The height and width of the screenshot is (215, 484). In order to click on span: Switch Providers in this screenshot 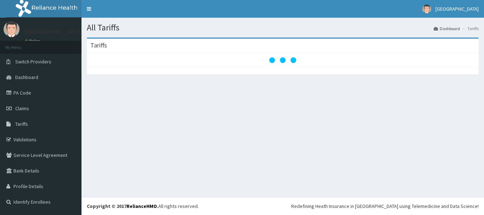, I will do `click(33, 62)`.